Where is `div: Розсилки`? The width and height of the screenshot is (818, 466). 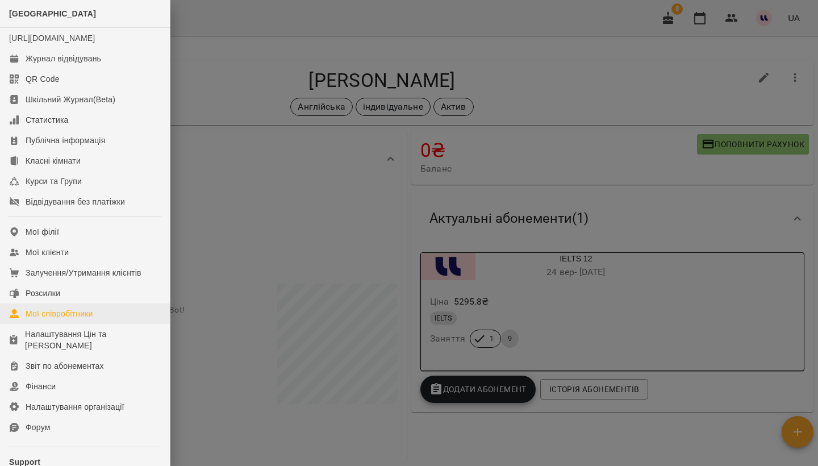 div: Розсилки is located at coordinates (43, 293).